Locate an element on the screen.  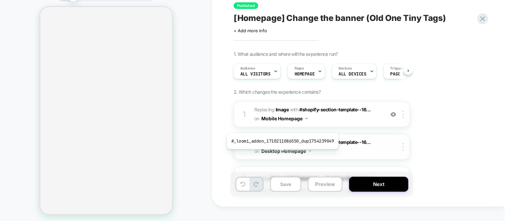
span: Audience is located at coordinates (247, 69).